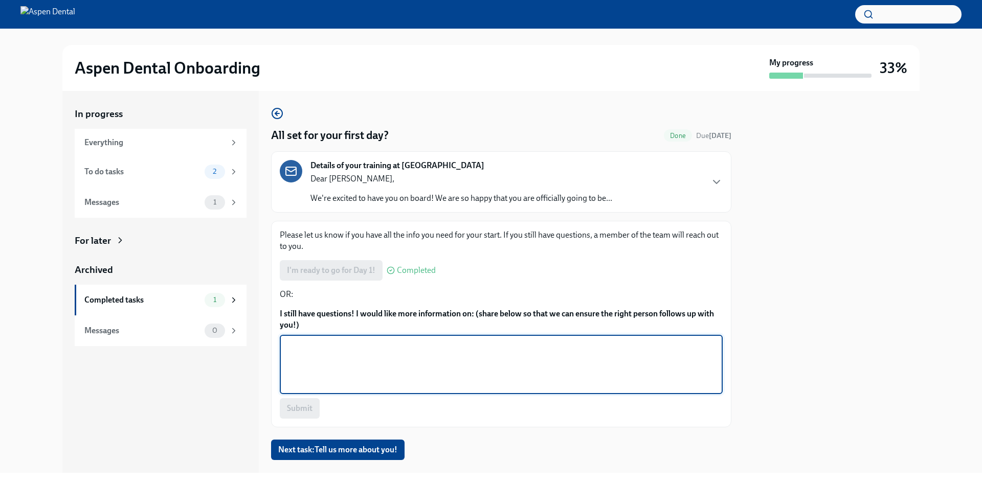  What do you see at coordinates (215, 330) in the screenshot?
I see `span: 0` at bounding box center [215, 330].